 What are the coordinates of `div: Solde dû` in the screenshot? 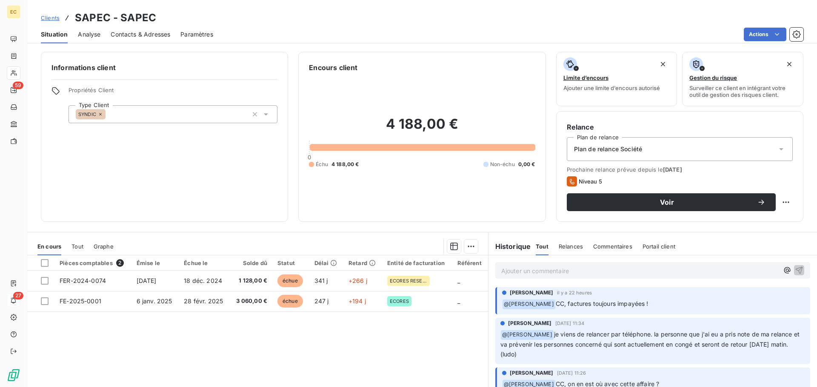 It's located at (251, 263).